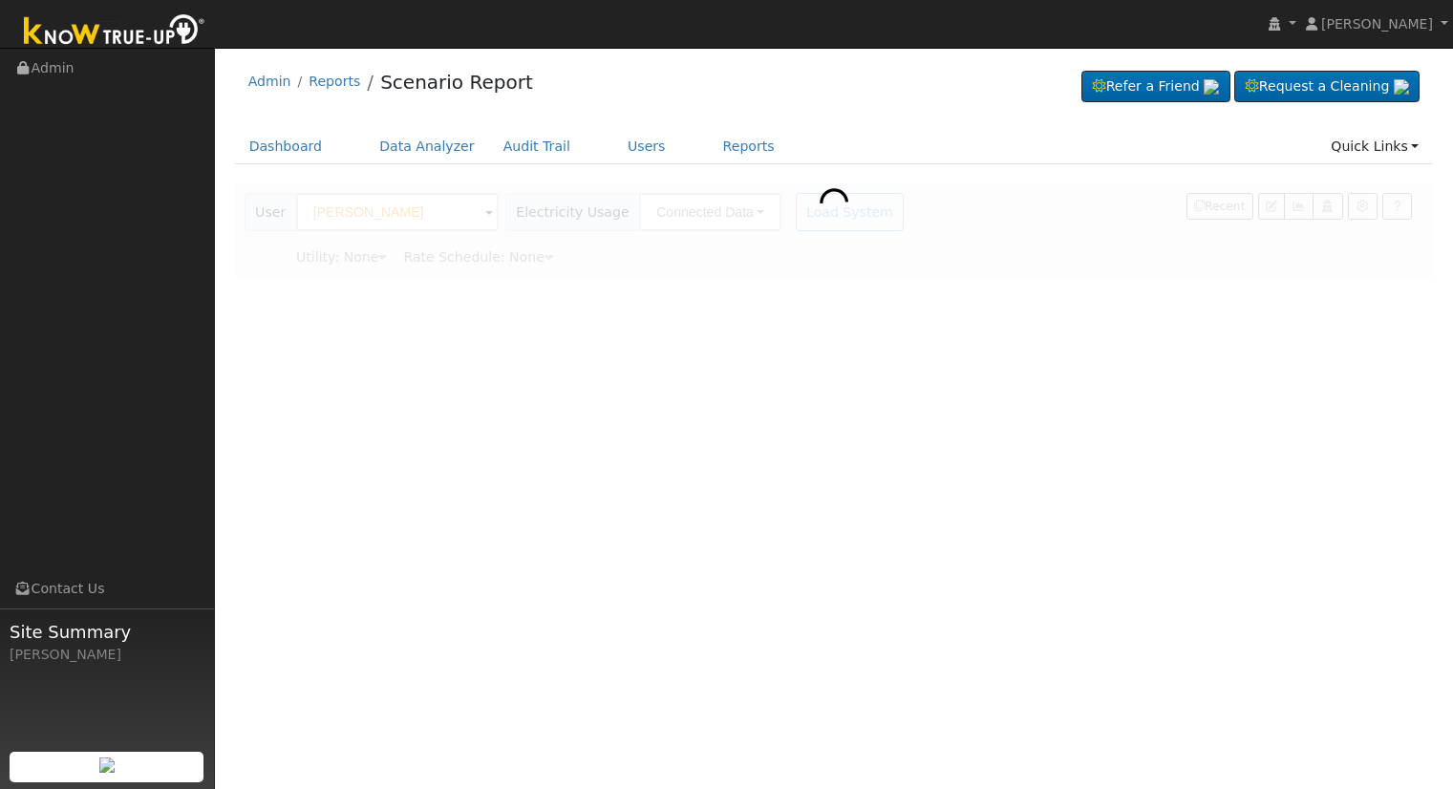  Describe the element at coordinates (1327, 87) in the screenshot. I see `a: Request a Cleaning` at that location.